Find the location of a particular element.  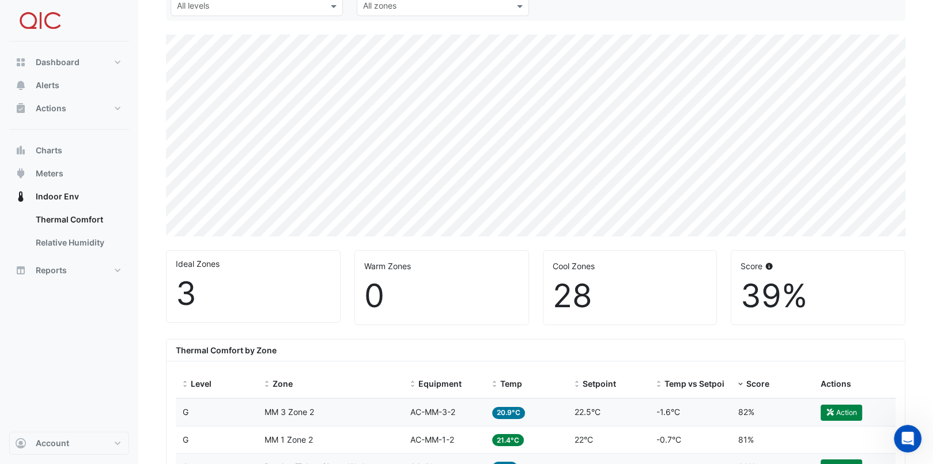

div: Score is located at coordinates (817, 266).